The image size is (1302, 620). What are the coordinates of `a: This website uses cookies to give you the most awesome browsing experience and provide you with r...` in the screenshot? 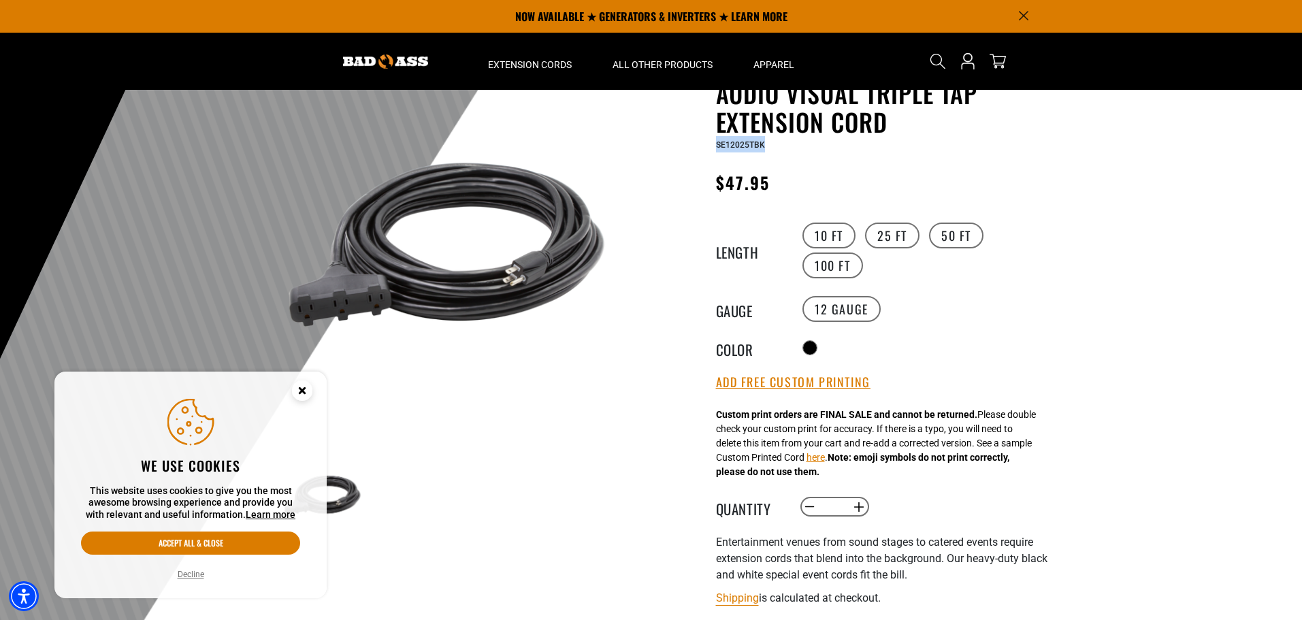 It's located at (270, 514).